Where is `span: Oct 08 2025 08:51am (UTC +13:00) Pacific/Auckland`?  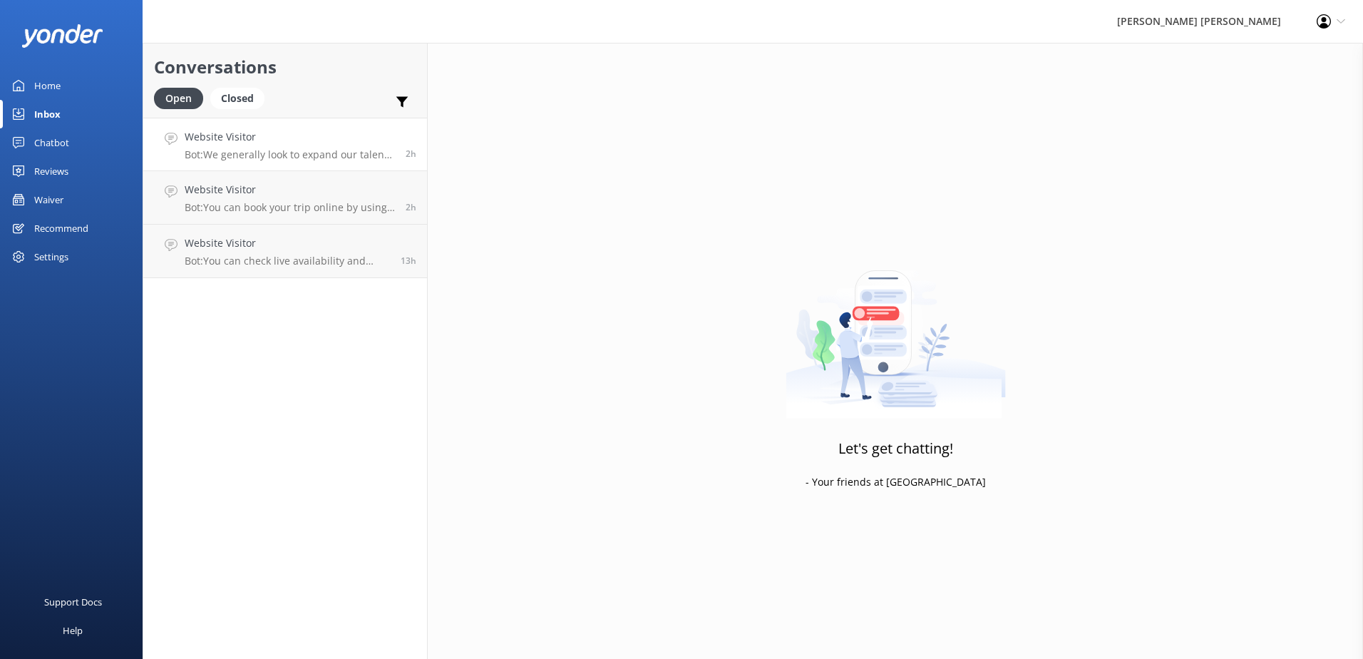
span: Oct 08 2025 08:51am (UTC +13:00) Pacific/Auckland is located at coordinates (411, 153).